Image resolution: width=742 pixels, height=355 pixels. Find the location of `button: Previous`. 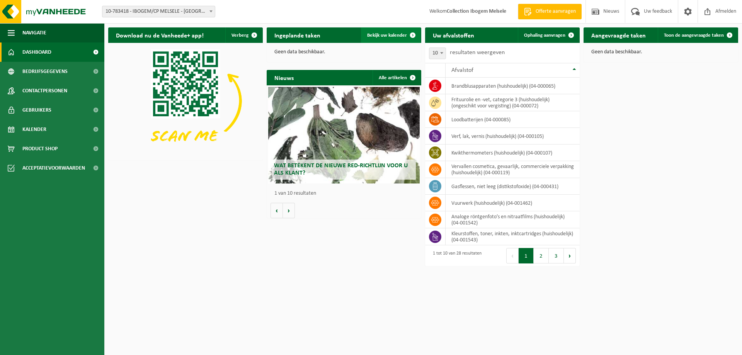

button: Previous is located at coordinates (512, 256).